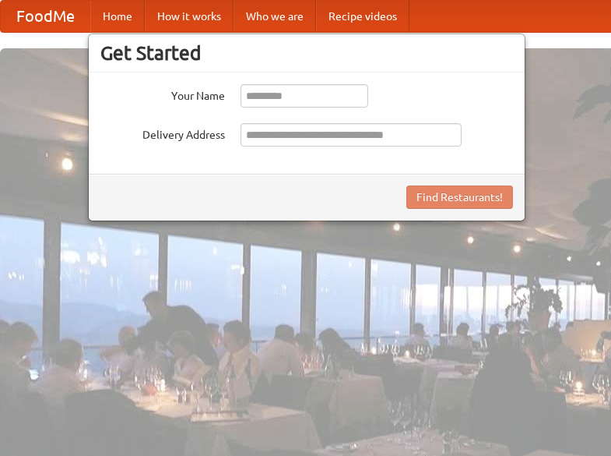 This screenshot has width=611, height=456. I want to click on a: FoodMe, so click(45, 16).